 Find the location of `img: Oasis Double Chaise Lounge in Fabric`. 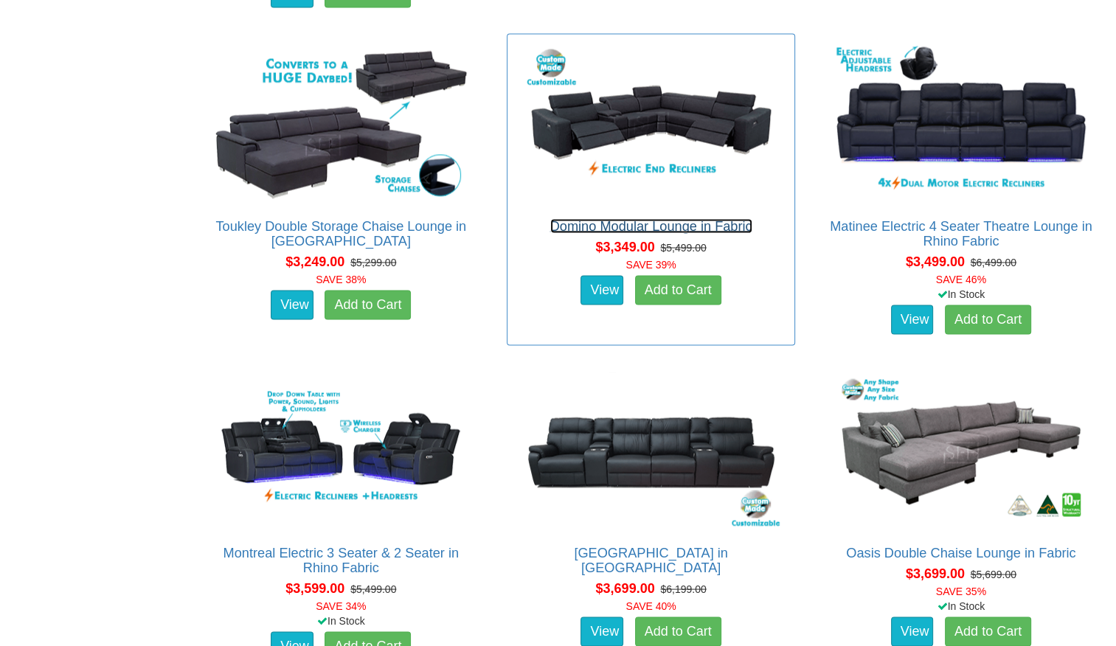

img: Oasis Double Chaise Lounge in Fabric is located at coordinates (961, 449).